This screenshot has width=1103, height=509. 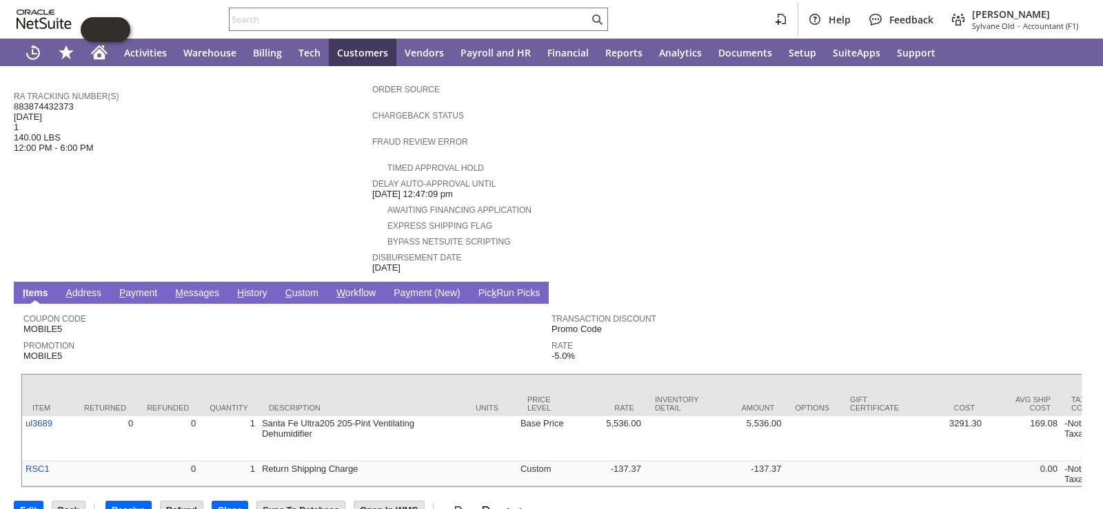 What do you see at coordinates (680, 52) in the screenshot?
I see `span: Analytics` at bounding box center [680, 52].